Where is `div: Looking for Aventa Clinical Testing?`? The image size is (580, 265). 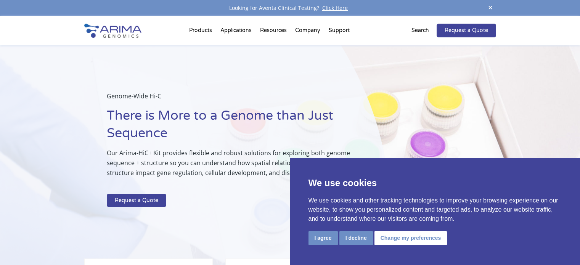
div: Looking for Aventa Clinical Testing? is located at coordinates (290, 8).